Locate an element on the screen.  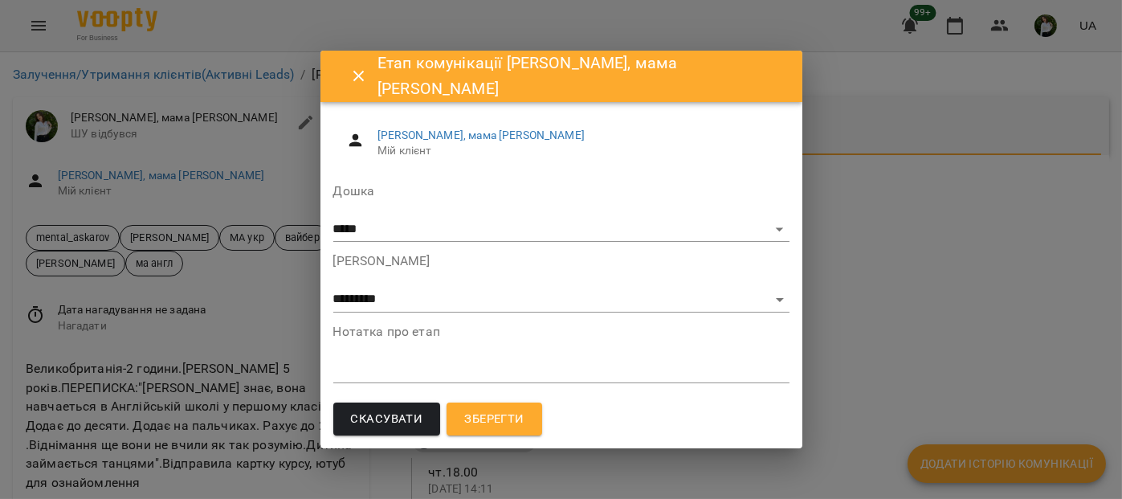
span: Скасувати is located at coordinates (387, 419).